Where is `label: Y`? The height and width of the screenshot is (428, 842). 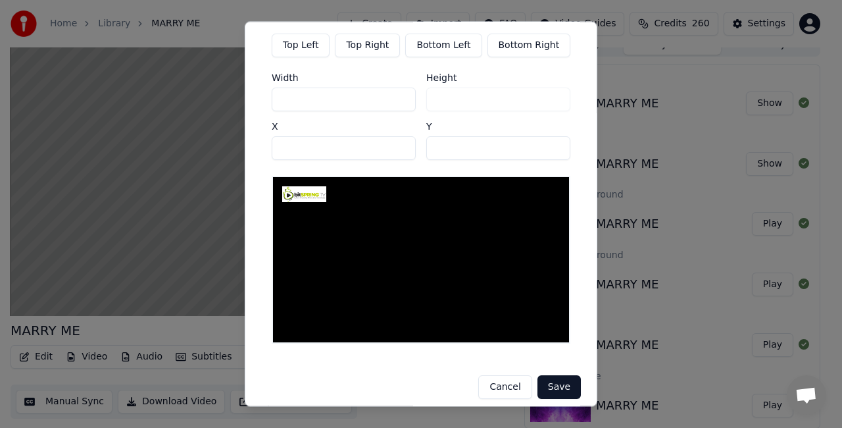 label: Y is located at coordinates (498, 127).